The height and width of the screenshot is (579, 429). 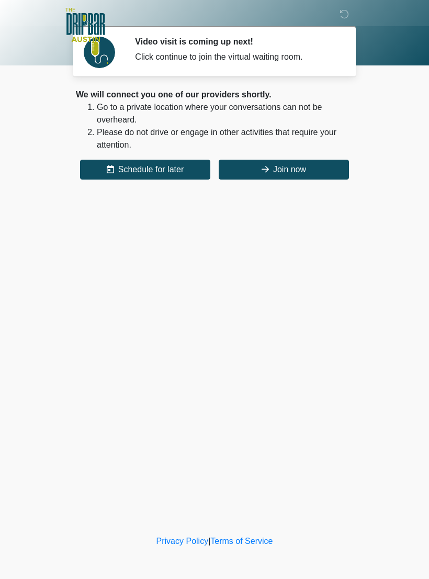 I want to click on button: Join now, so click(x=284, y=169).